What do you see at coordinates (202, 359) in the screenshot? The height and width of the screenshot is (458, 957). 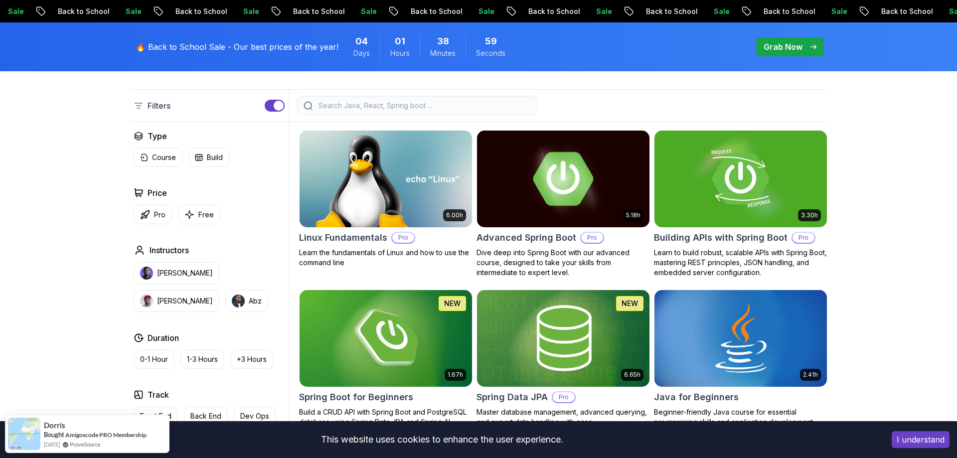 I see `p: 1-3 Hours` at bounding box center [202, 359].